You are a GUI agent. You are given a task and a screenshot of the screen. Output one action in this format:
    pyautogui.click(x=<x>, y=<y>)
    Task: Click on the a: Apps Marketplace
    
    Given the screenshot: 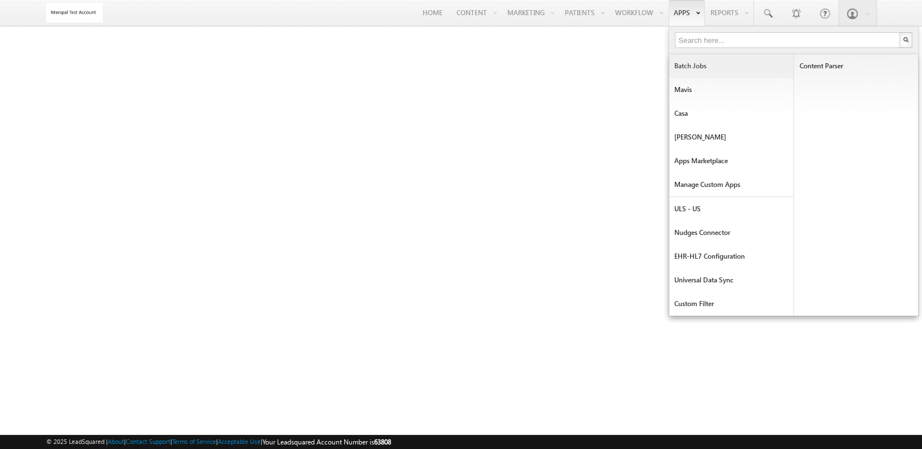 What is the action you would take?
    pyautogui.click(x=732, y=161)
    